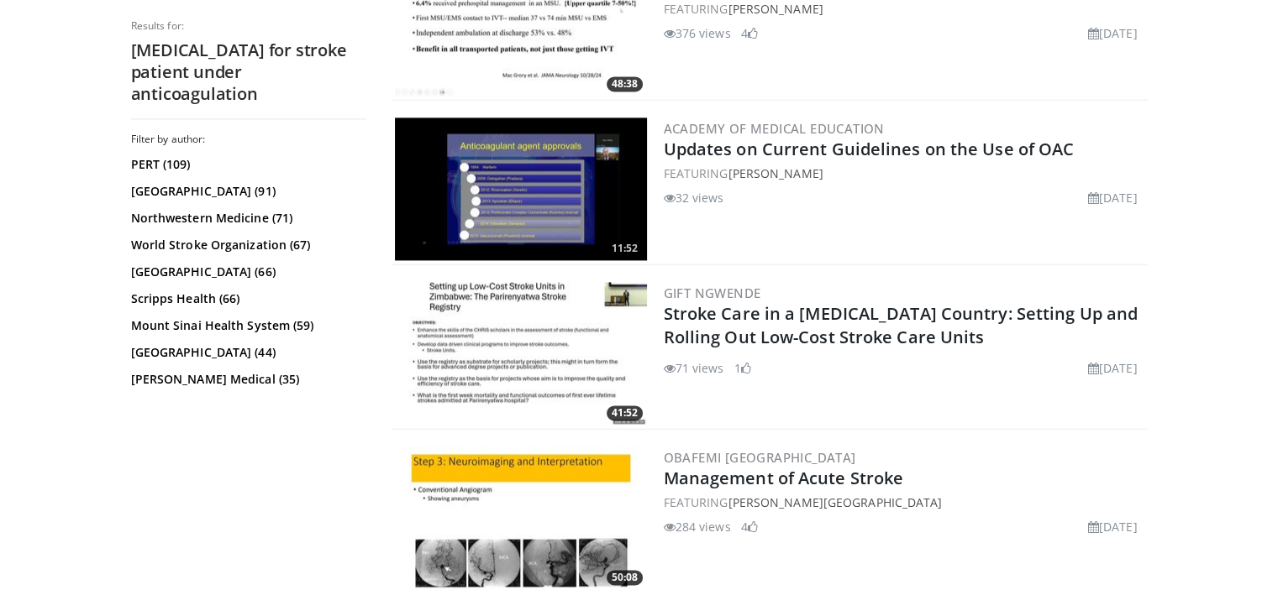 The width and height of the screenshot is (1278, 590). Describe the element at coordinates (521, 354) in the screenshot. I see `a: 41:52` at that location.